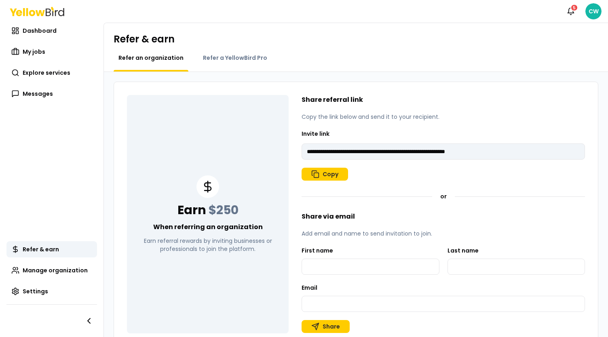  What do you see at coordinates (593, 11) in the screenshot?
I see `span: CW` at bounding box center [593, 11].